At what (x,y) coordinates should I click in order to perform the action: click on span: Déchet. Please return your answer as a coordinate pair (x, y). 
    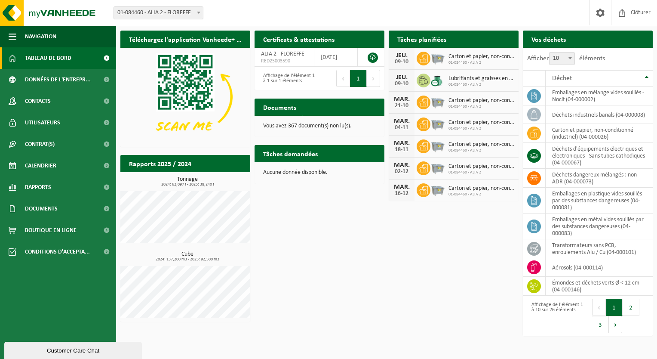
    Looking at the image, I should click on (562, 78).